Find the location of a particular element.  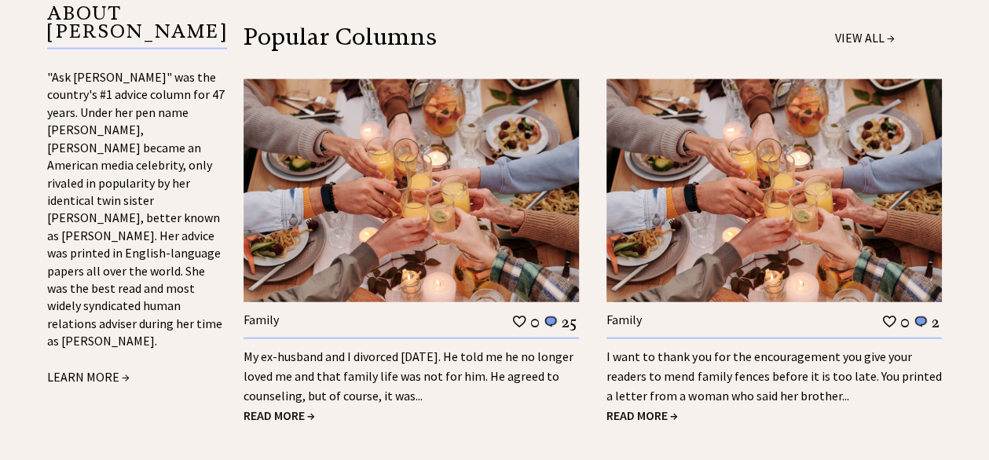

a: VIEW ALL → is located at coordinates (865, 38).